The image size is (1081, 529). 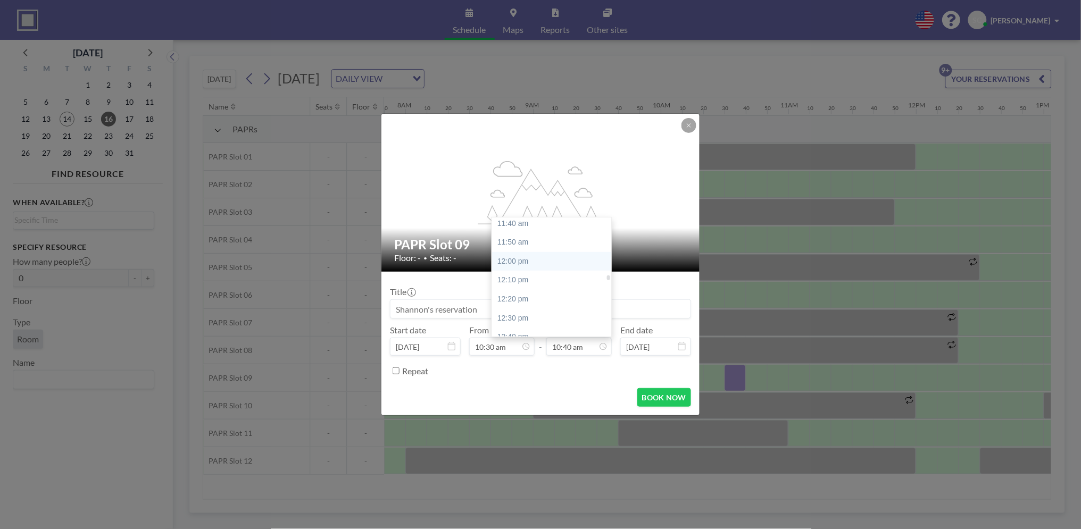 What do you see at coordinates (443, 258) in the screenshot?
I see `span: Seats: -` at bounding box center [443, 258].